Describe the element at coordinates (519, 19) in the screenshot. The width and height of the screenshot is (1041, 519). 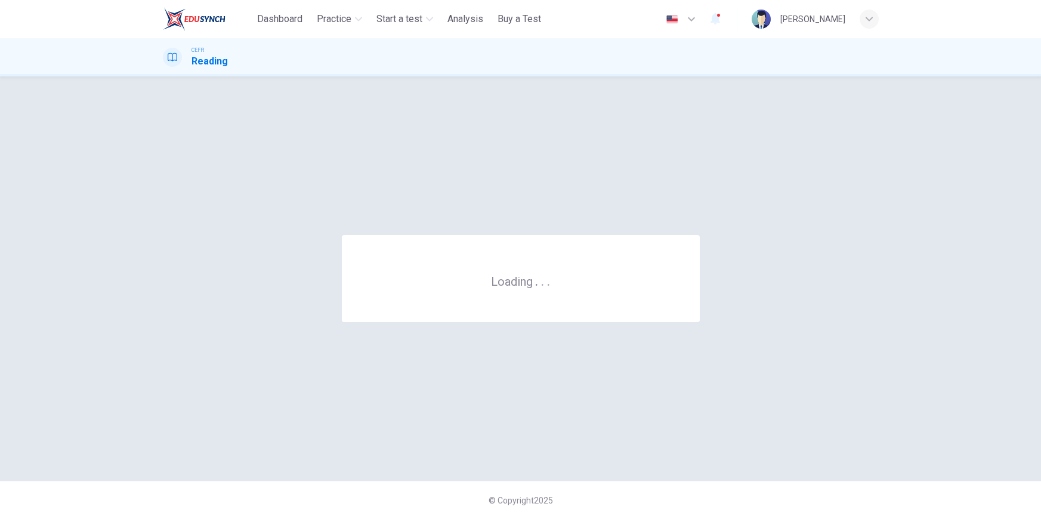
I see `button: Buy a Test` at that location.